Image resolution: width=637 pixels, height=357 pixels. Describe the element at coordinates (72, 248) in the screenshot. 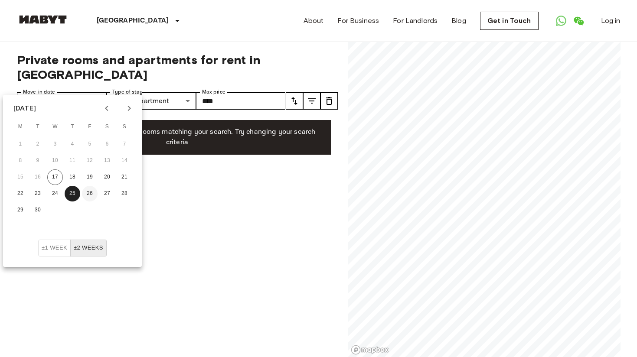

I see `div: Move In Flexibility` at that location.